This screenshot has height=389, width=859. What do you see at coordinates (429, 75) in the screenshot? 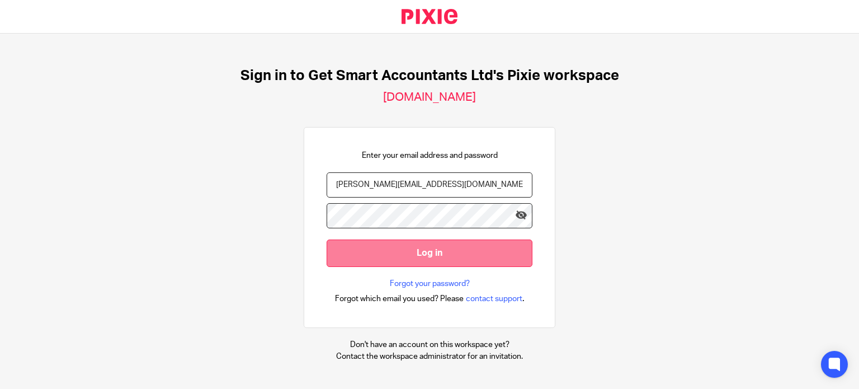
I see `h1: Sign in to Get Smart Accountants Ltd's Pixie workspace` at bounding box center [429, 75].